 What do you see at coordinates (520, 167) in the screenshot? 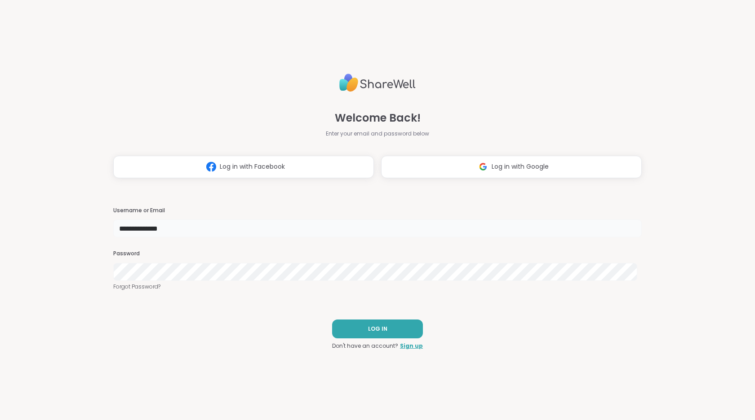
I see `span: Log in with Google` at bounding box center [520, 167].